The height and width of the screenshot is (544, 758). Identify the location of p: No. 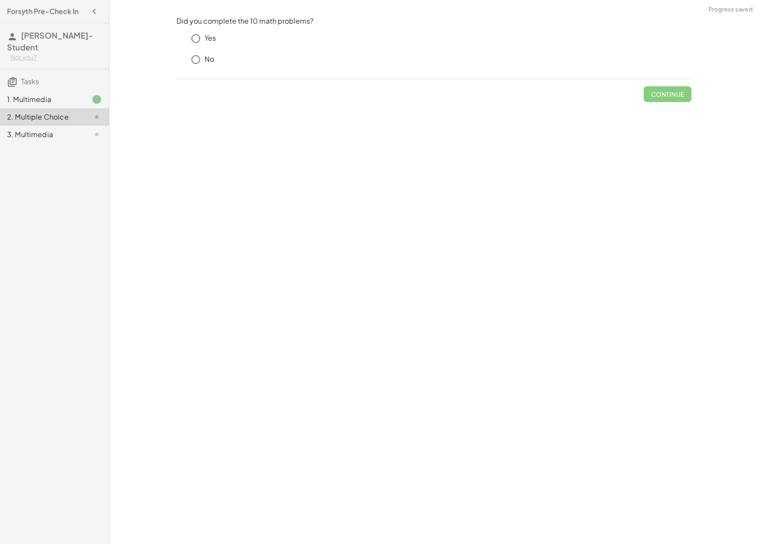
(209, 59).